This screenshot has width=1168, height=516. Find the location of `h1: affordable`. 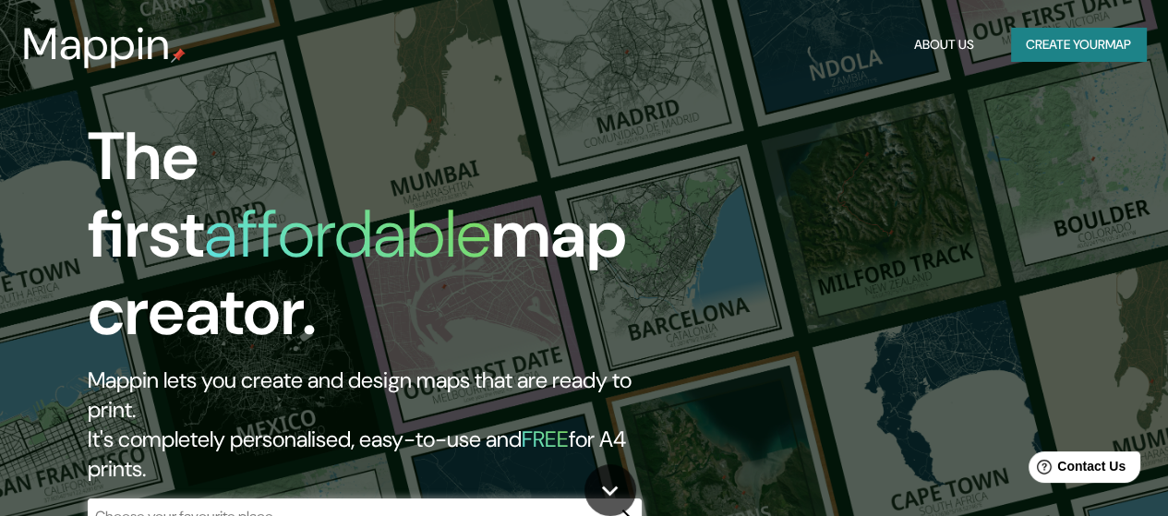

h1: affordable is located at coordinates (347, 234).